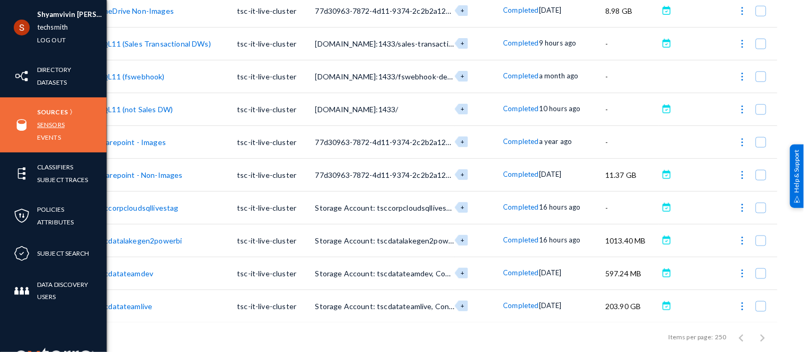 Image resolution: width=804 pixels, height=352 pixels. I want to click on a: Log out, so click(51, 40).